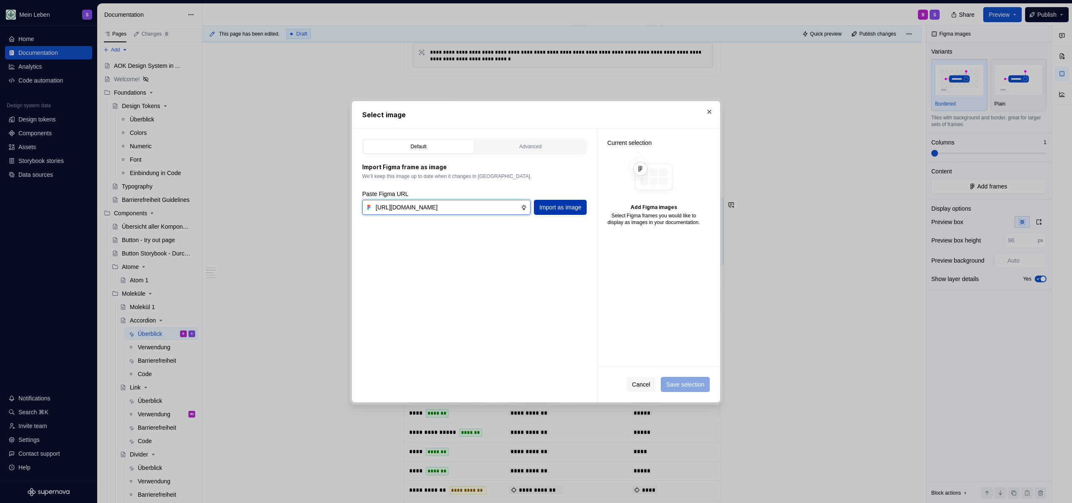 The width and height of the screenshot is (1072, 503). Describe the element at coordinates (641, 385) in the screenshot. I see `span: Cancel` at that location.